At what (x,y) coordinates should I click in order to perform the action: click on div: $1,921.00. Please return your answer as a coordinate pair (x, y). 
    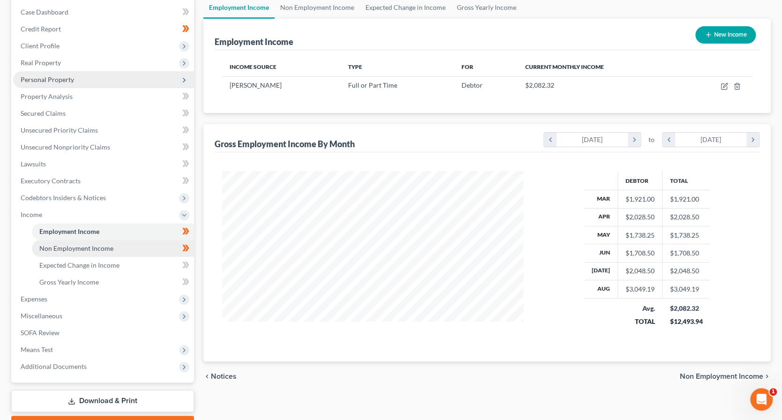
    Looking at the image, I should click on (640, 199).